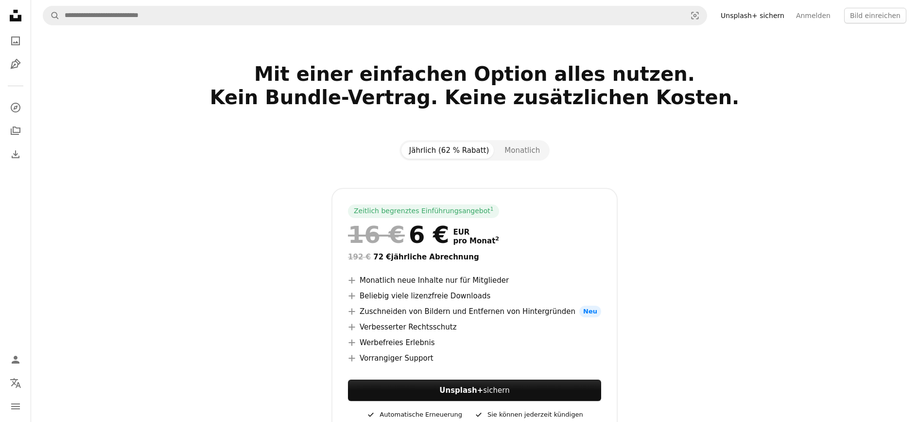  I want to click on a: Entdecken, so click(16, 107).